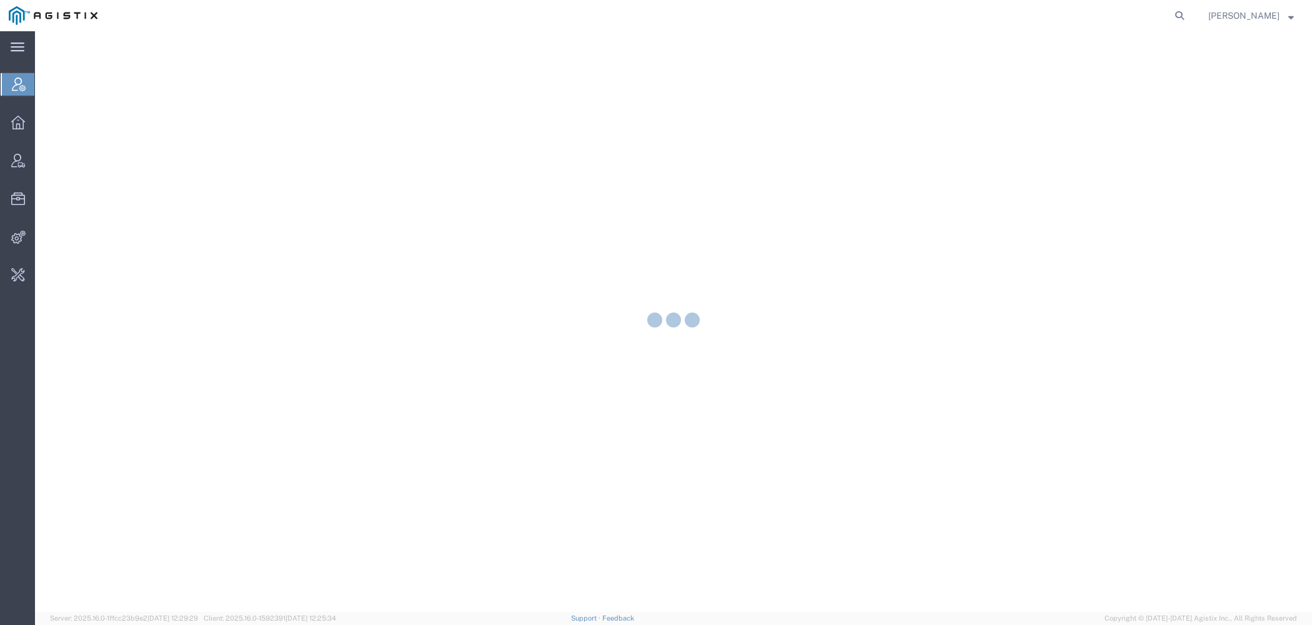 This screenshot has width=1312, height=625. Describe the element at coordinates (587, 618) in the screenshot. I see `a: Support` at that location.